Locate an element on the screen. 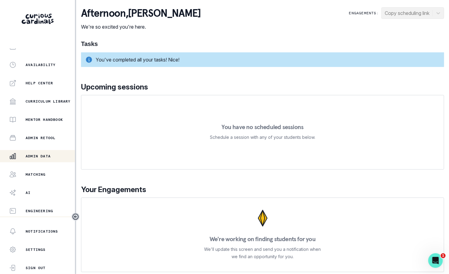 The width and height of the screenshot is (449, 274). p: Upcoming sessions is located at coordinates (263, 87).